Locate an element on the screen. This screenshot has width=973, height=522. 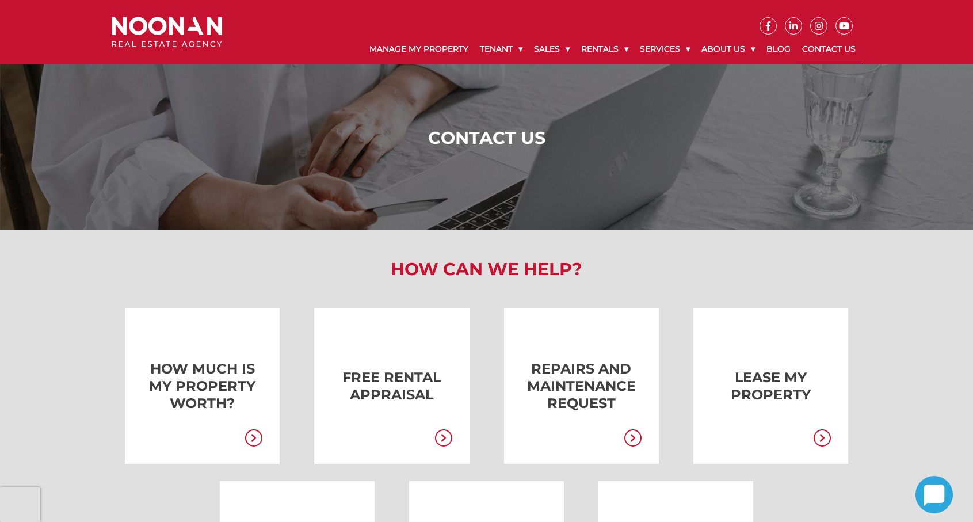
a: Blog is located at coordinates (779, 49).